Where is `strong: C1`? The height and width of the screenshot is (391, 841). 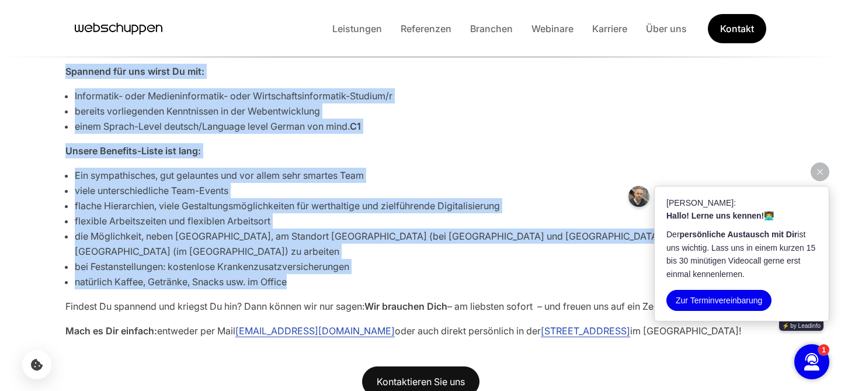 strong: C1 is located at coordinates (355, 126).